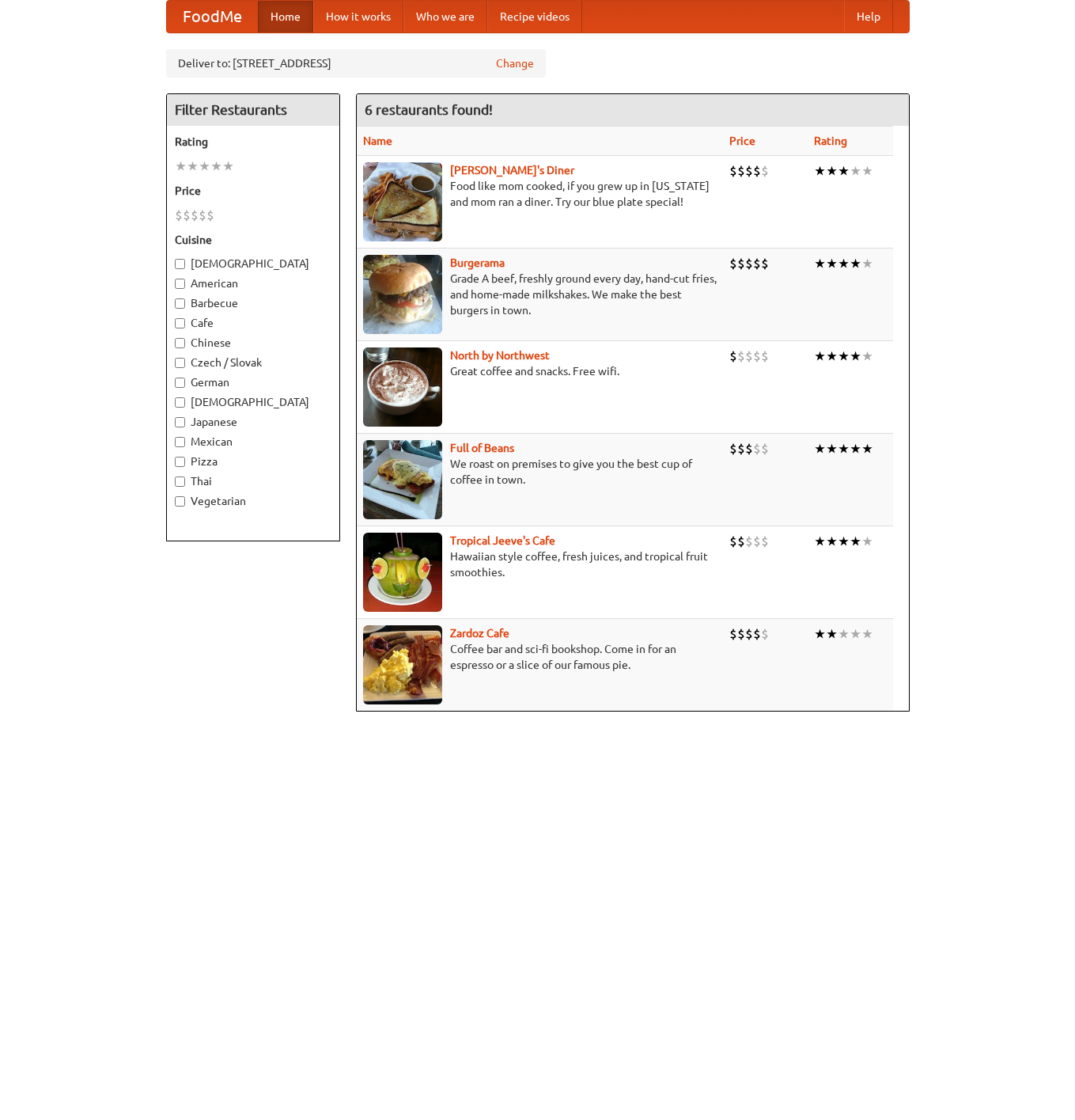  Describe the element at coordinates (535, 16) in the screenshot. I see `a: Recipe videos` at that location.